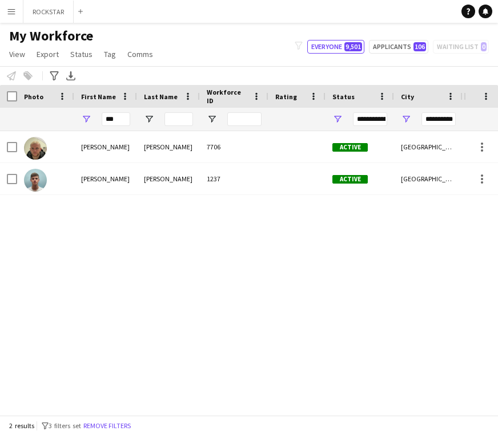  Describe the element at coordinates (407, 96) in the screenshot. I see `span: City` at that location.